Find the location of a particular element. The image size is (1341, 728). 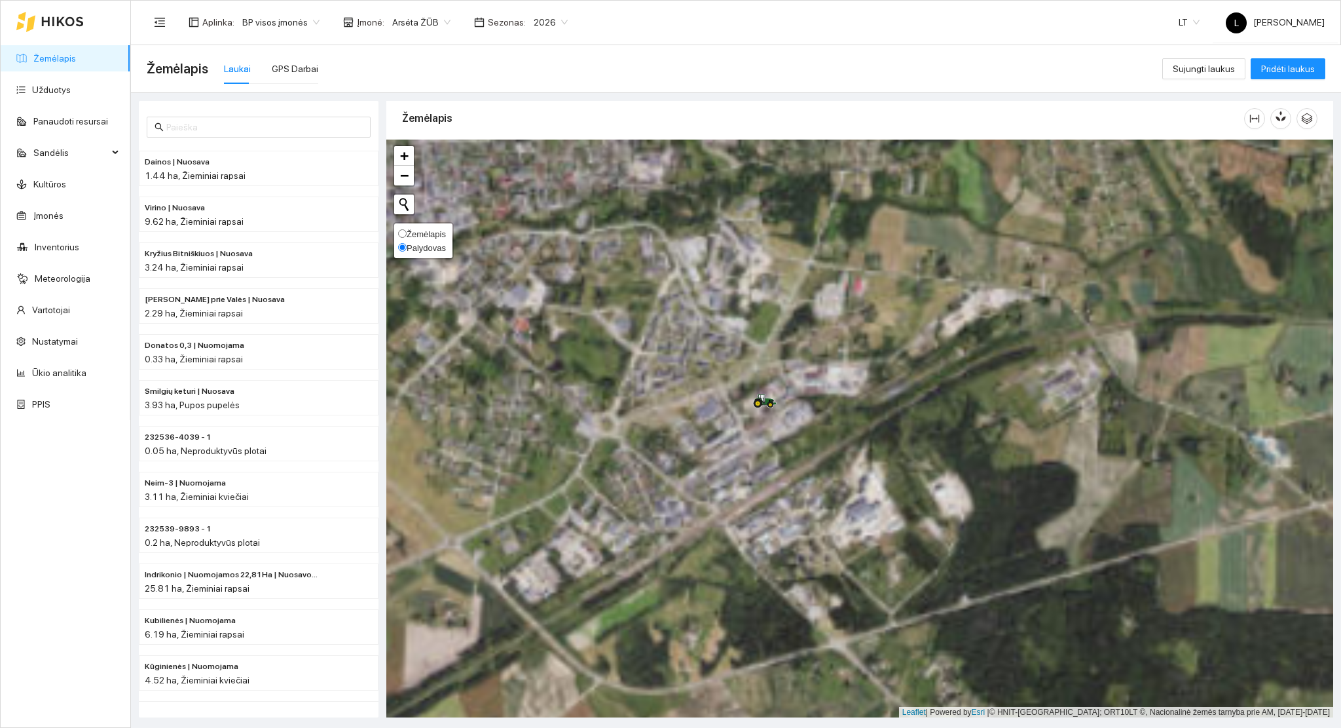

span: Neim-3 | Nuomojama is located at coordinates (185, 483).